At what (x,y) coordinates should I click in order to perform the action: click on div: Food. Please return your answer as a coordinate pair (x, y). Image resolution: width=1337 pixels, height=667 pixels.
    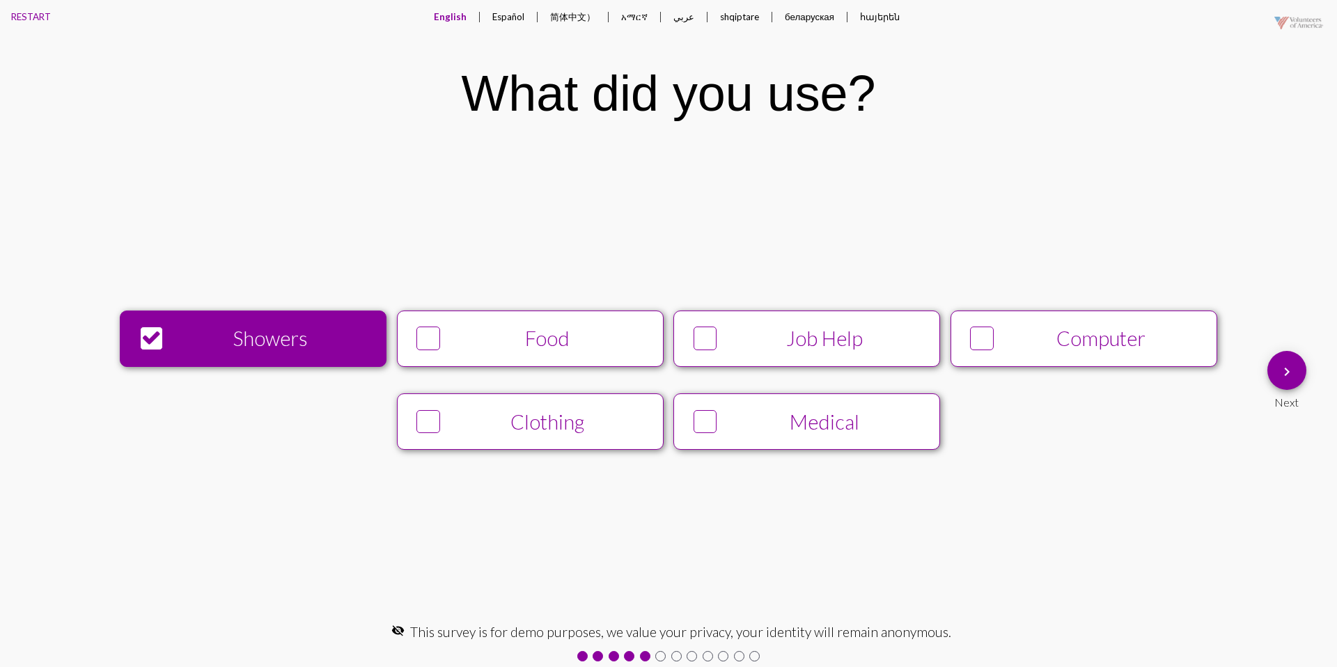
    Looking at the image, I should click on (547, 338).